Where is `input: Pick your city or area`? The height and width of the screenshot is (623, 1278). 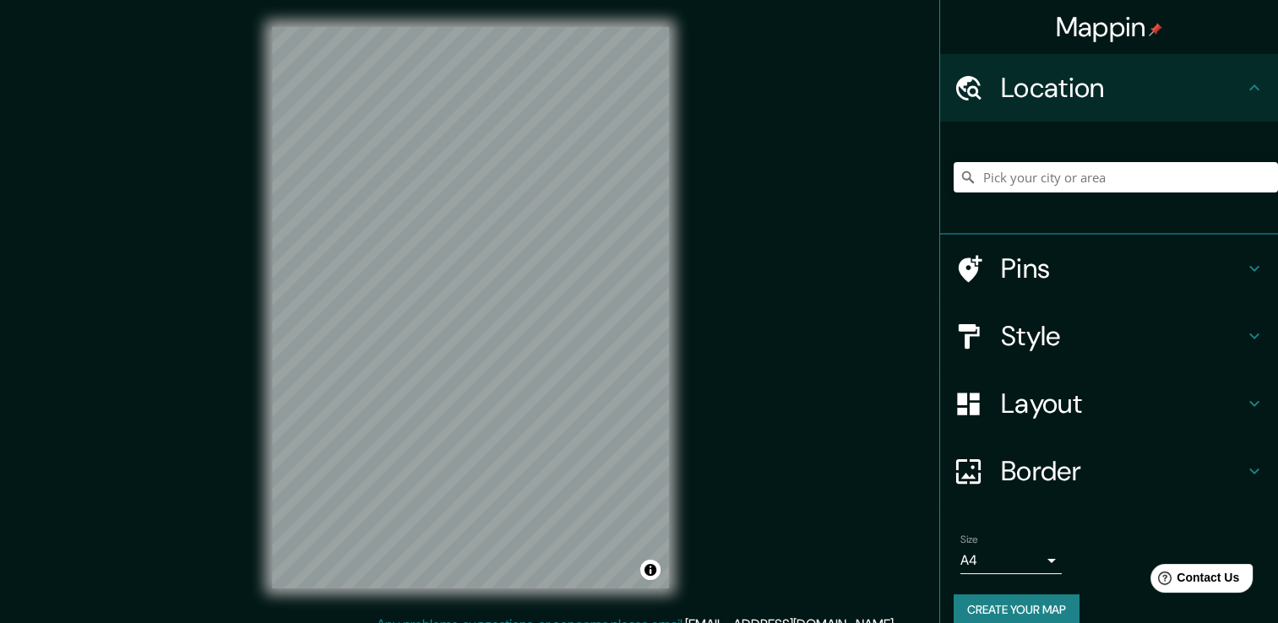 input: Pick your city or area is located at coordinates (1115, 177).